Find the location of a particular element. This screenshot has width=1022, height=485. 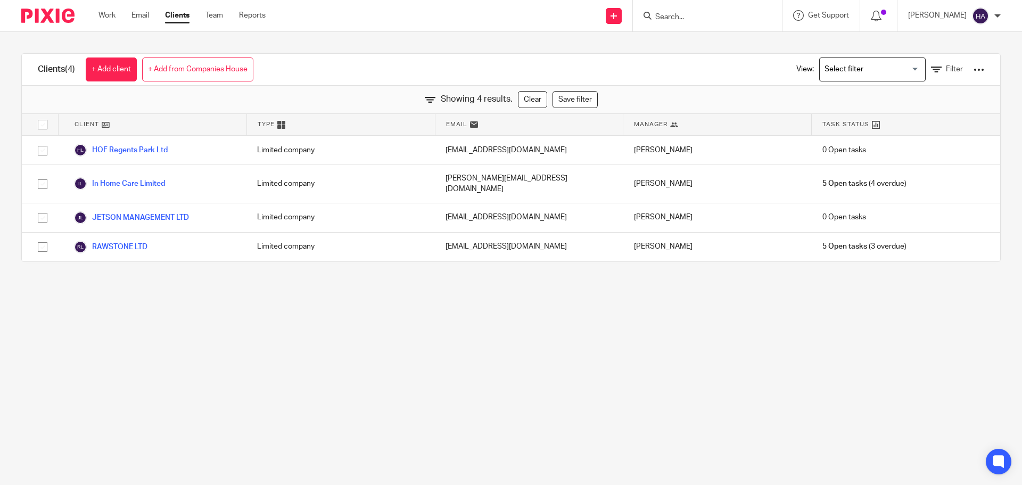

a: RAWSTONE LTD is located at coordinates (111, 247).